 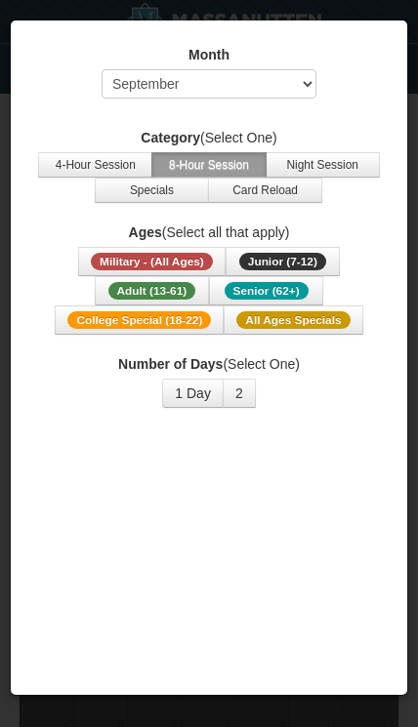 What do you see at coordinates (293, 320) in the screenshot?
I see `span: All Ages Specials` at bounding box center [293, 320].